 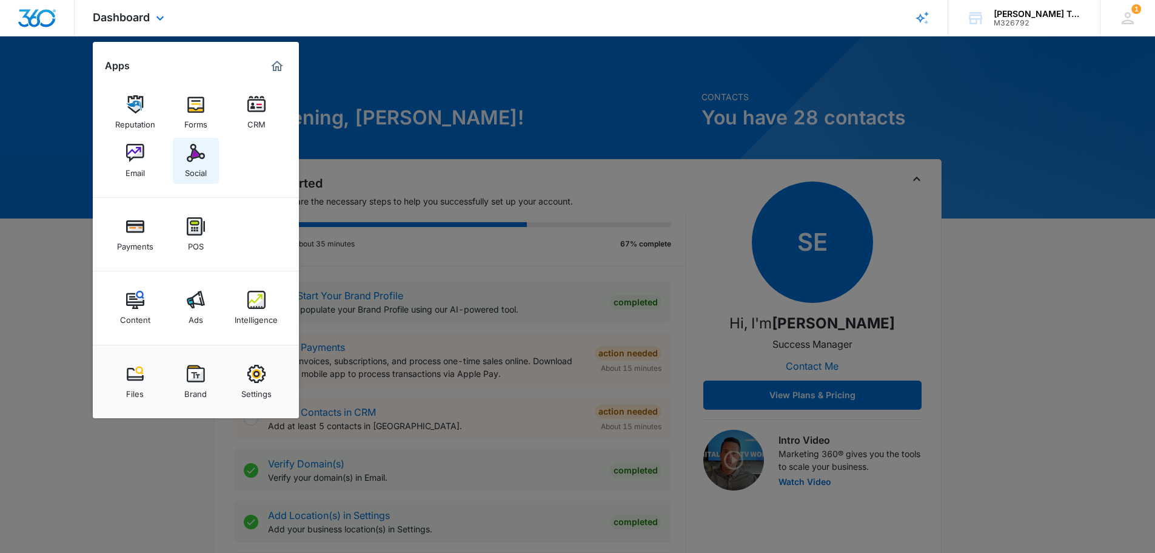 What do you see at coordinates (196, 234) in the screenshot?
I see `a: POS` at bounding box center [196, 234].